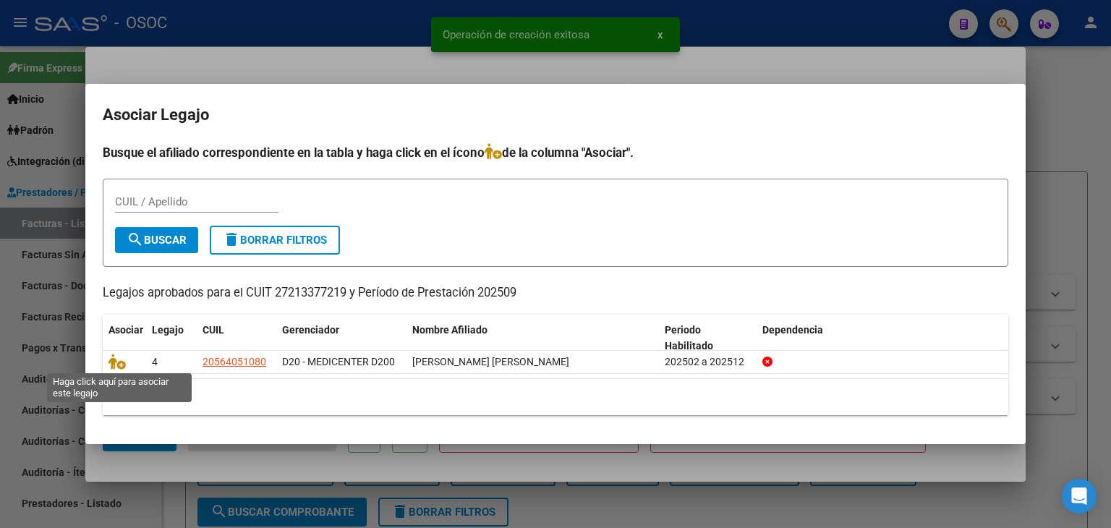  What do you see at coordinates (126, 330) in the screenshot?
I see `span: Asociar` at bounding box center [126, 330].